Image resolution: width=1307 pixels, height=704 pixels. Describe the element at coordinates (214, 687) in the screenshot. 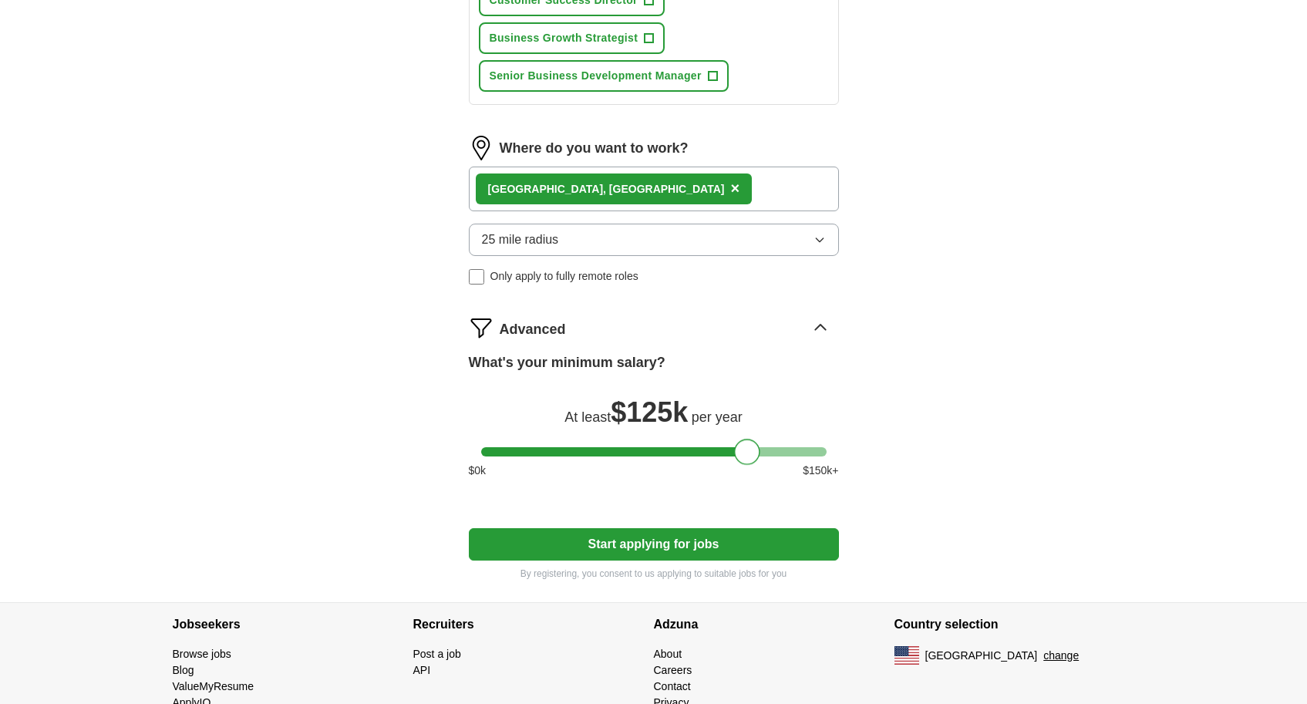

I see `a: ValueMyResume` at that location.